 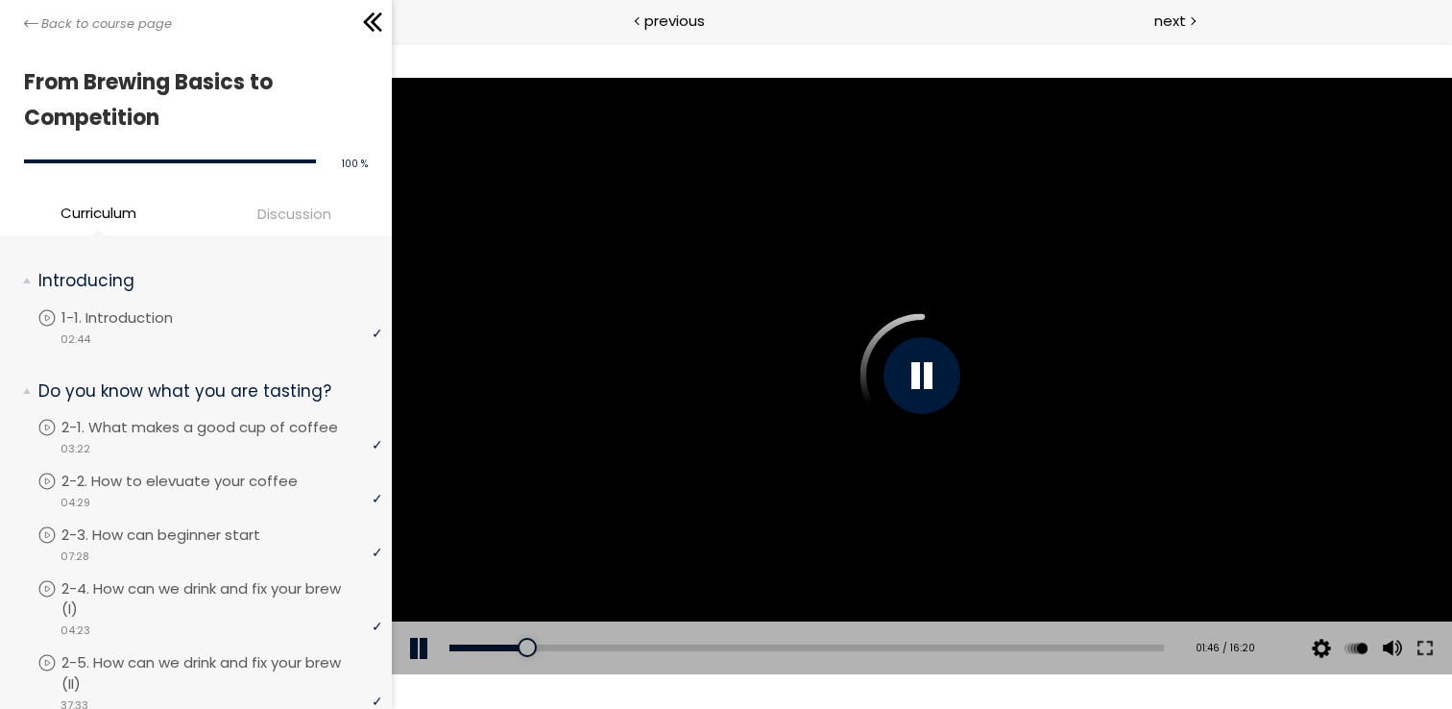 What do you see at coordinates (203, 280) in the screenshot?
I see `p: Introducing` at bounding box center [203, 280].